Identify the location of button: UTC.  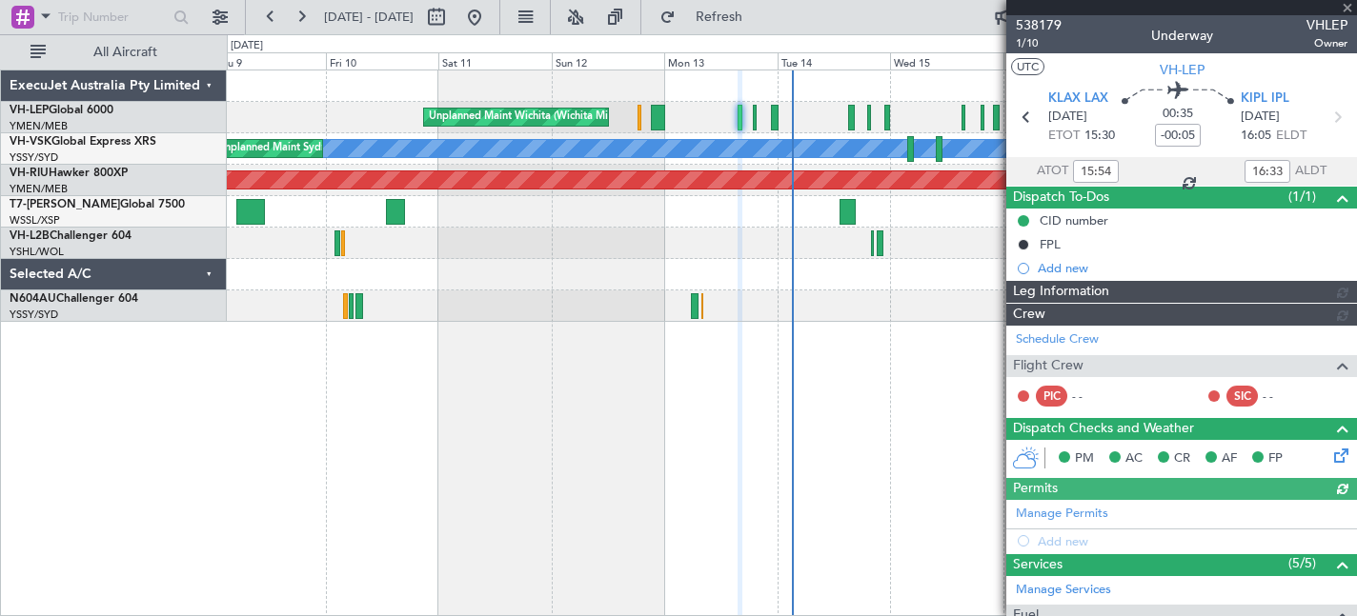
(1027, 67).